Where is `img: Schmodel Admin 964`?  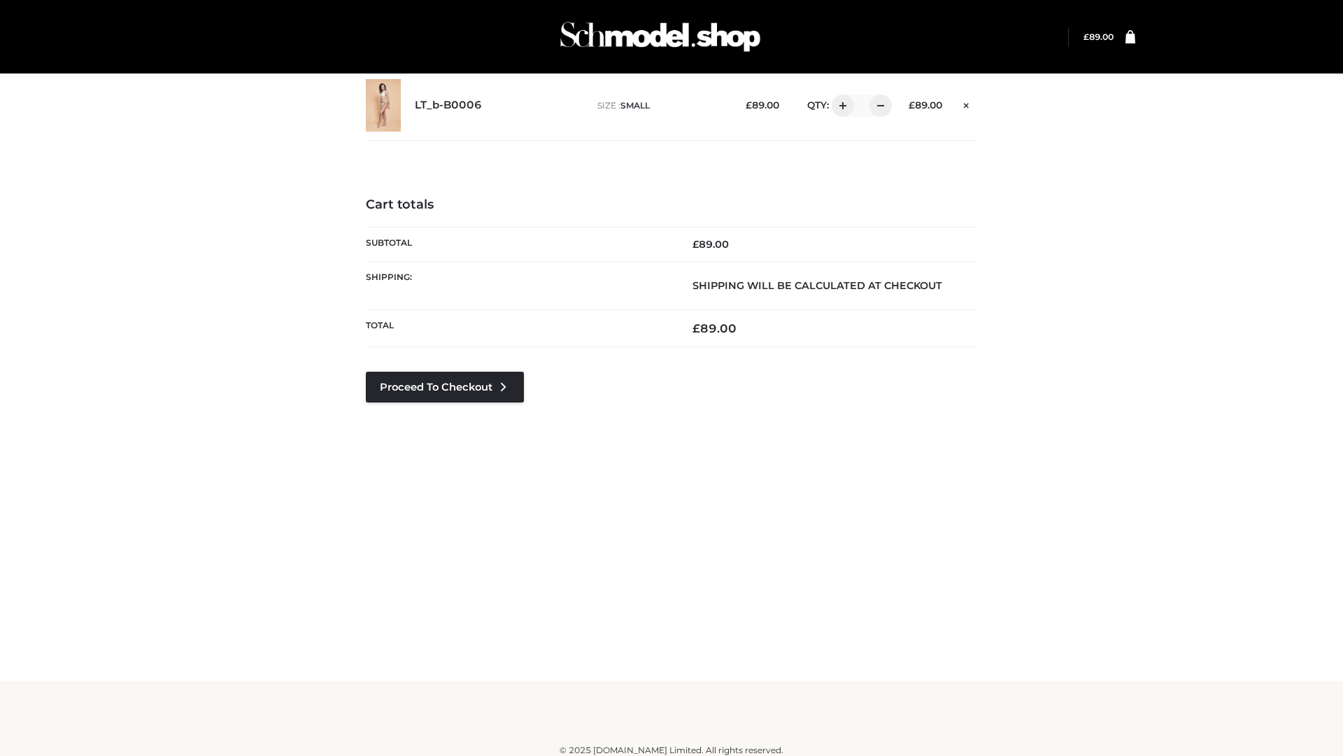
img: Schmodel Admin 964 is located at coordinates (661, 36).